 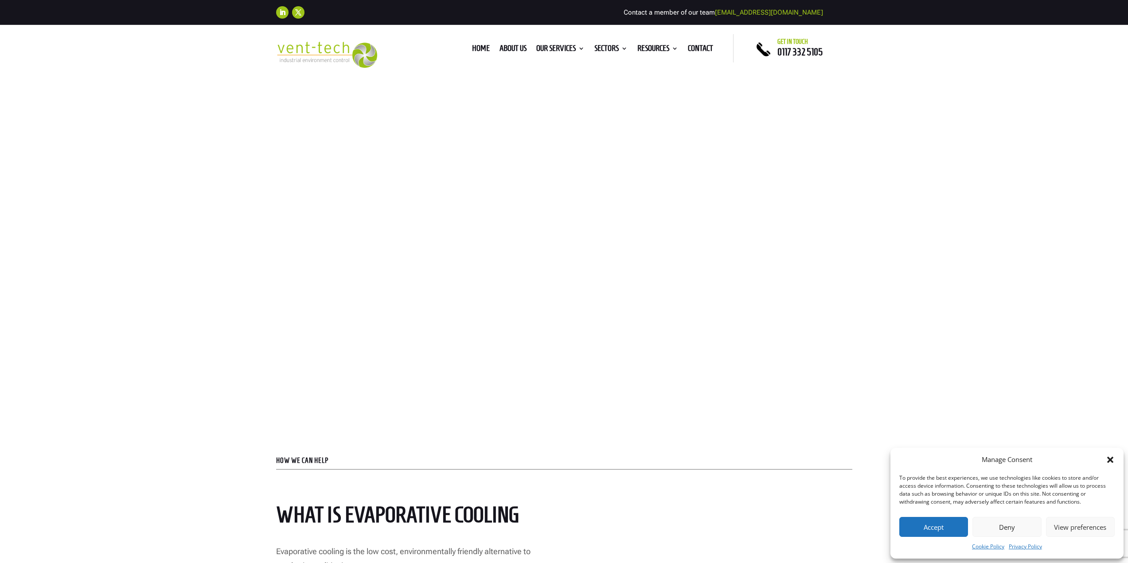 I want to click on div: Close dialog, so click(x=1110, y=460).